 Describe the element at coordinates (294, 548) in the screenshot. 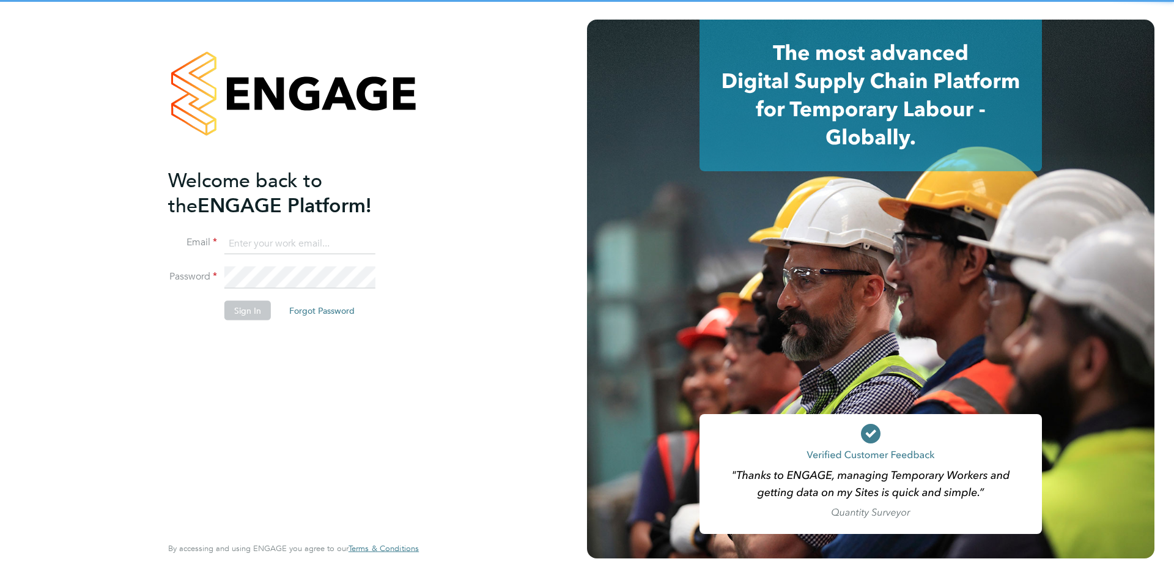

I see `span: By accessing and using ENGAGE you agree to our` at that location.